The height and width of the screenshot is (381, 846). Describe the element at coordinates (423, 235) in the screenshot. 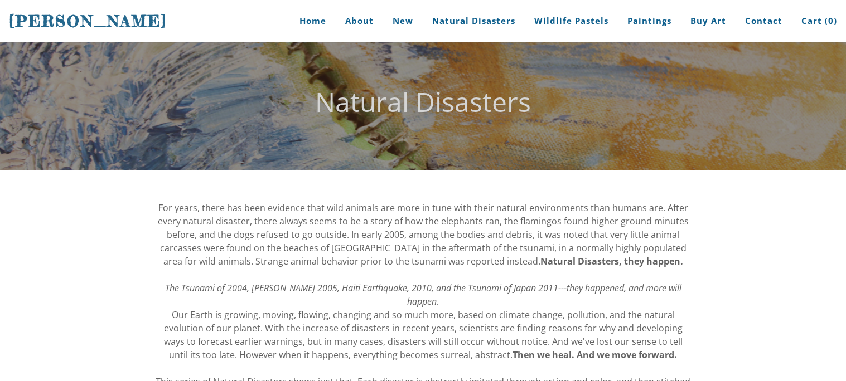

I see `span: For years, there has been evidence that wild animals are more in tune with their natural environm...` at that location.